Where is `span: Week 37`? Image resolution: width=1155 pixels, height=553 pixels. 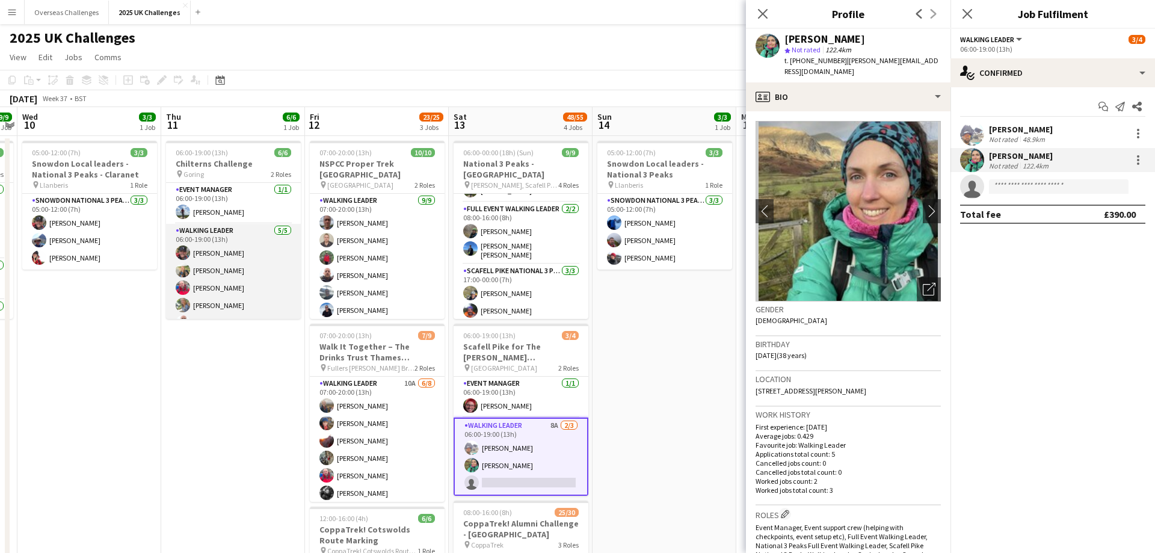 span: Week 37 is located at coordinates (55, 98).